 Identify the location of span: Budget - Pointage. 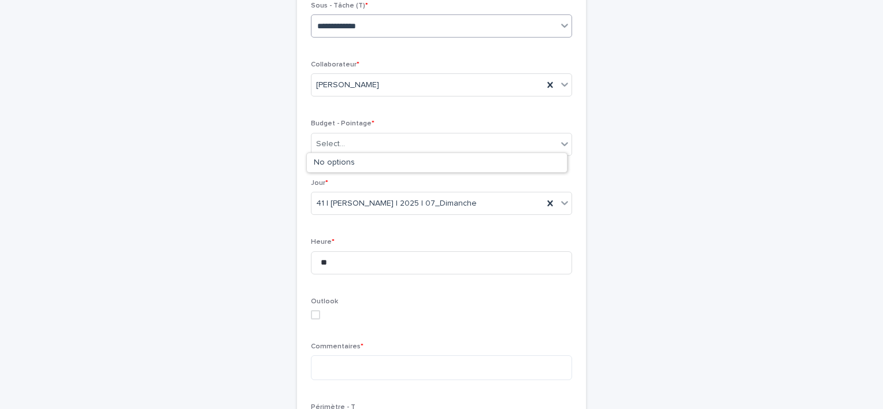
(343, 124).